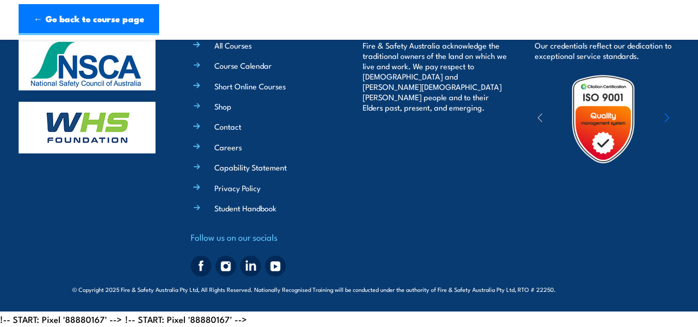 The image size is (698, 327). I want to click on a: Careers, so click(228, 147).